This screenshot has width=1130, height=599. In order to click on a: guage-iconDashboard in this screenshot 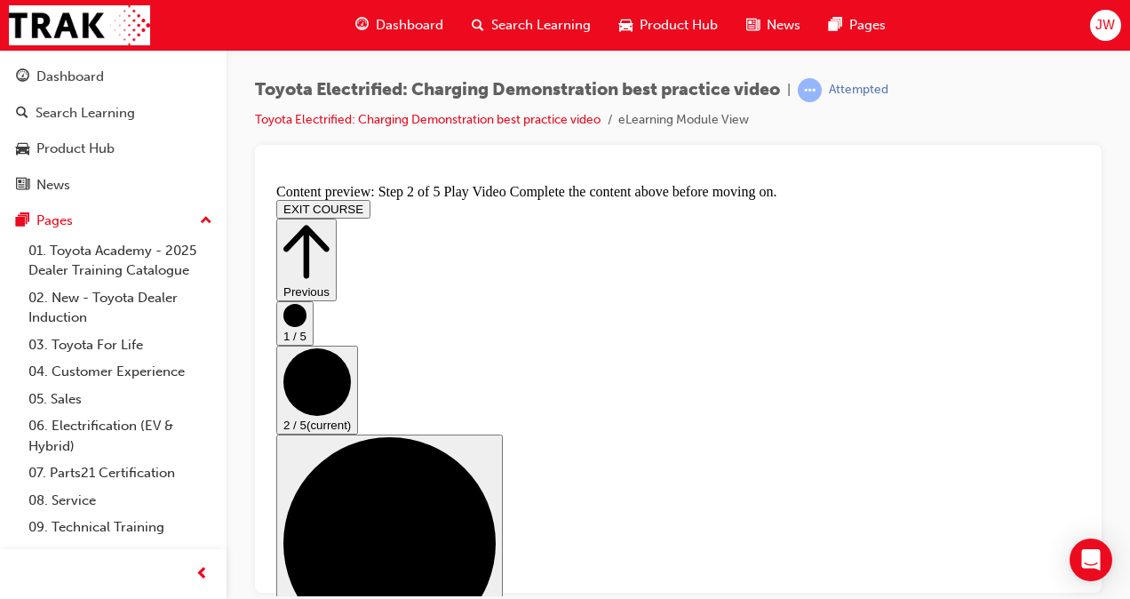, I will do `click(399, 25)`.